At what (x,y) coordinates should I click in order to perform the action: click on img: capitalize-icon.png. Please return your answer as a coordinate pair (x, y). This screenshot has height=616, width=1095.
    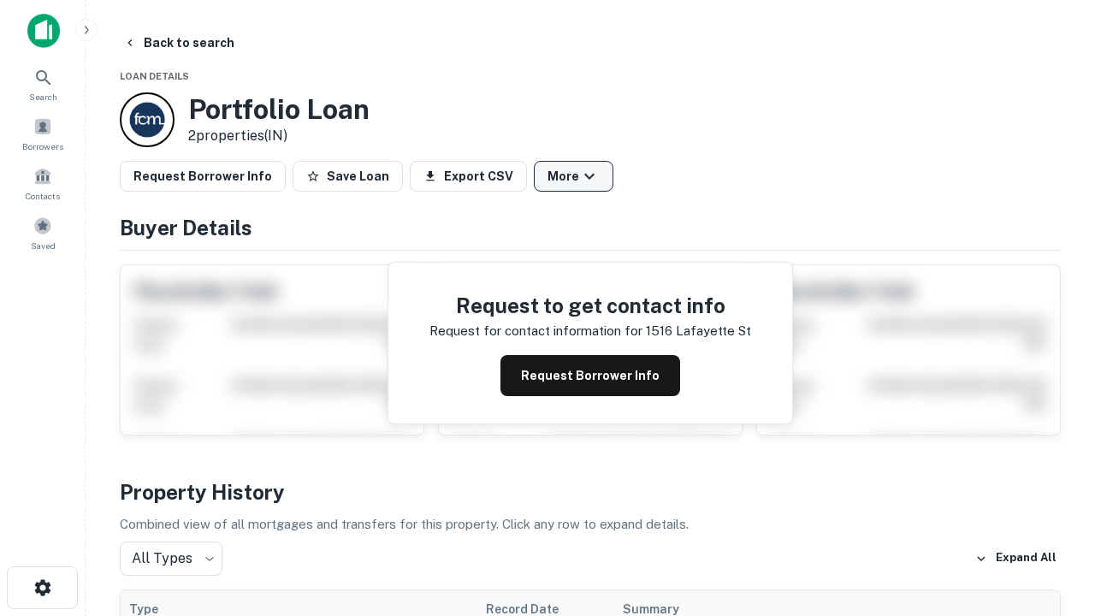
    Looking at the image, I should click on (44, 31).